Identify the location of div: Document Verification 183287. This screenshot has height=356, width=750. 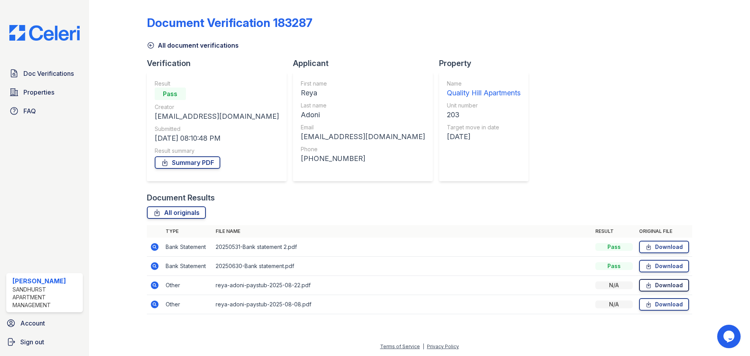
(230, 23).